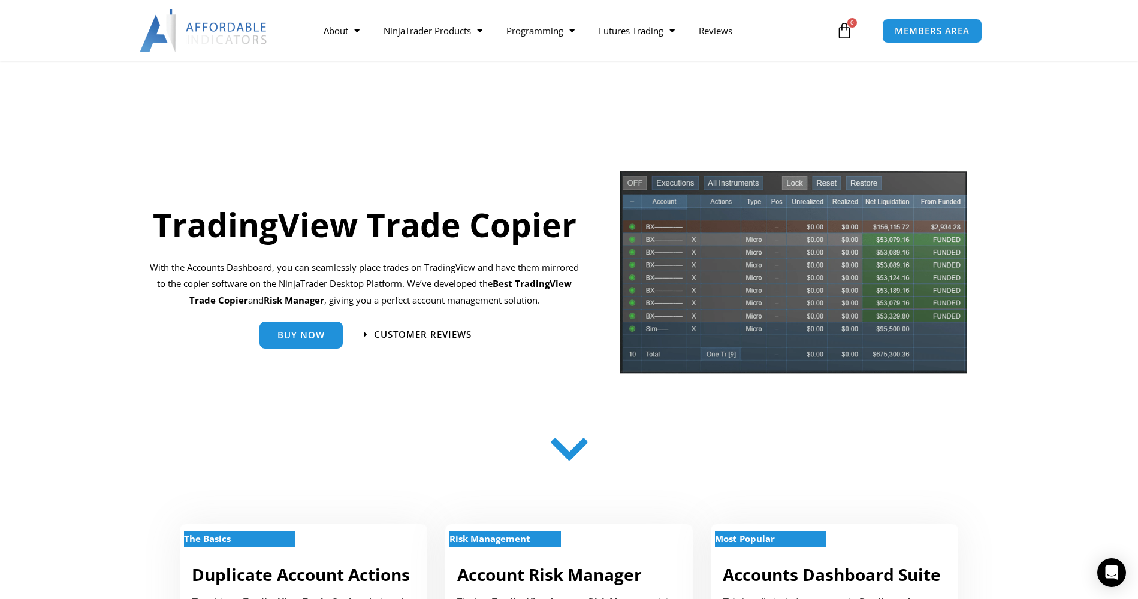  What do you see at coordinates (932, 31) in the screenshot?
I see `a: MEMBERS AREA` at bounding box center [932, 31].